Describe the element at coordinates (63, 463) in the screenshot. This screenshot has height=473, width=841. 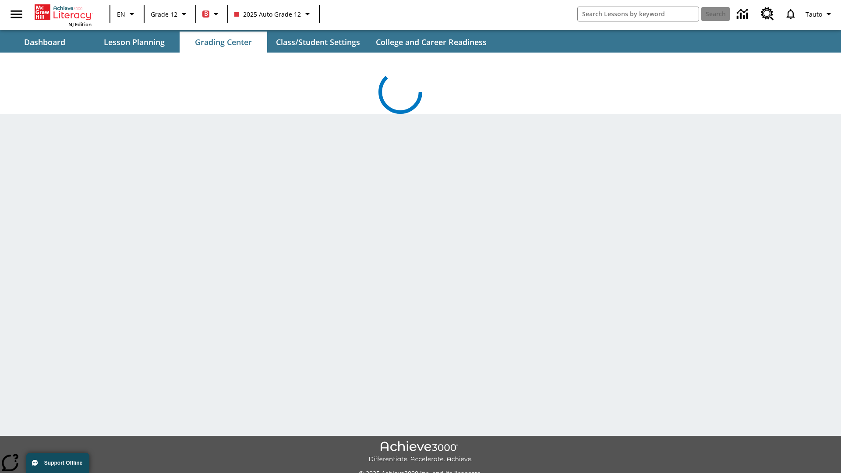
I see `span: Support Offline` at that location.